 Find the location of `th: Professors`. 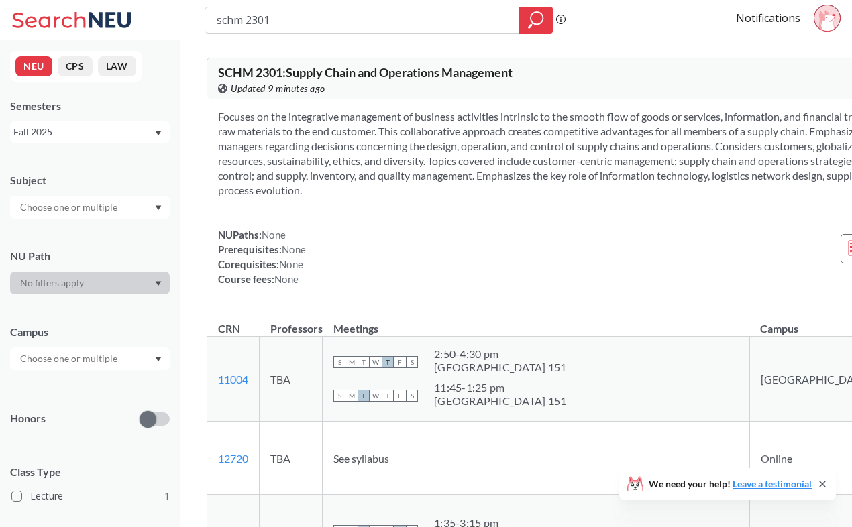

th: Professors is located at coordinates (291, 322).